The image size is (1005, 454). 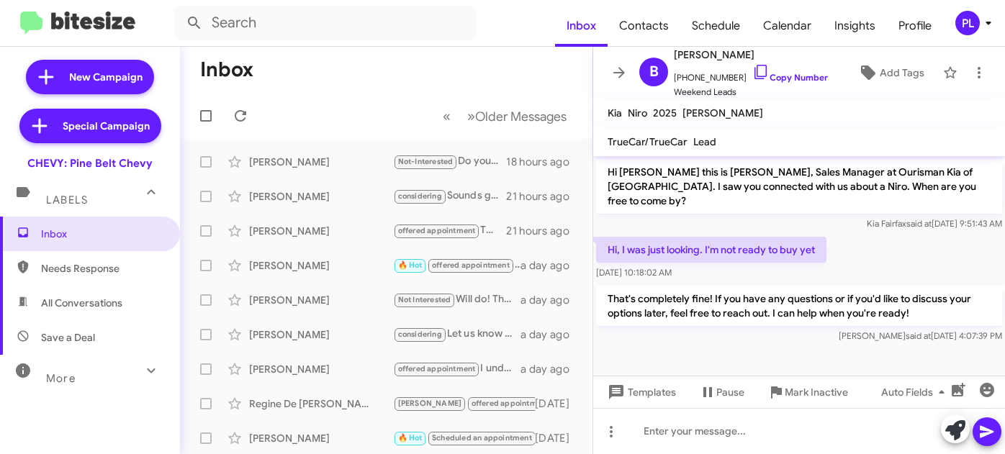 What do you see at coordinates (90, 163) in the screenshot?
I see `div: CHEVY: Pine Belt Chevy` at bounding box center [90, 163].